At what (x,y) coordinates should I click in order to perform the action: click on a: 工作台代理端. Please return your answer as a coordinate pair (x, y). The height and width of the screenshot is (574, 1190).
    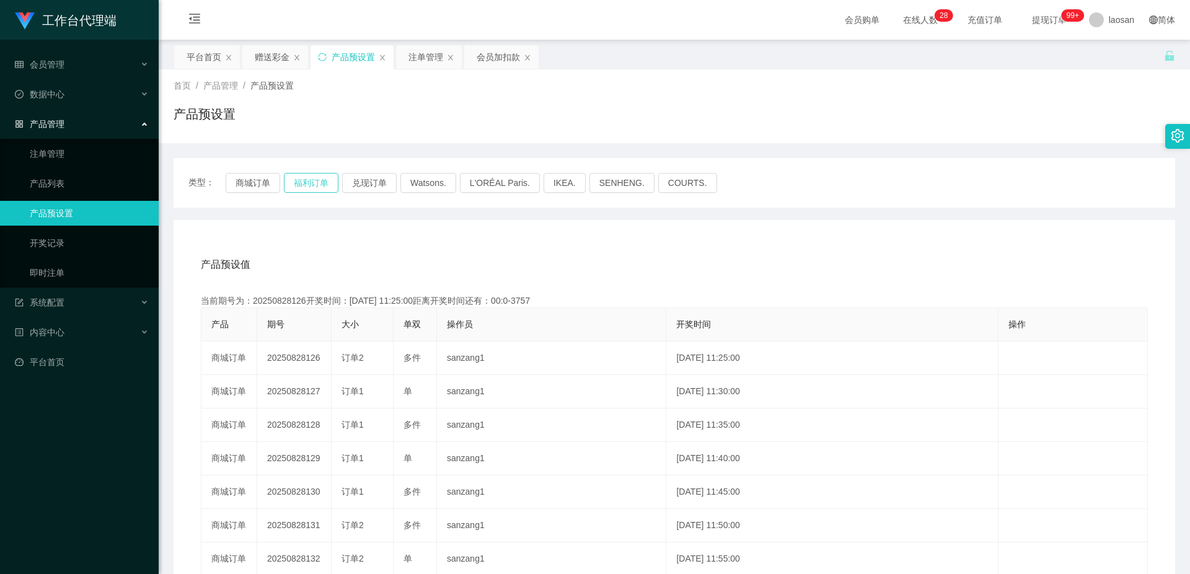
    Looking at the image, I should click on (66, 20).